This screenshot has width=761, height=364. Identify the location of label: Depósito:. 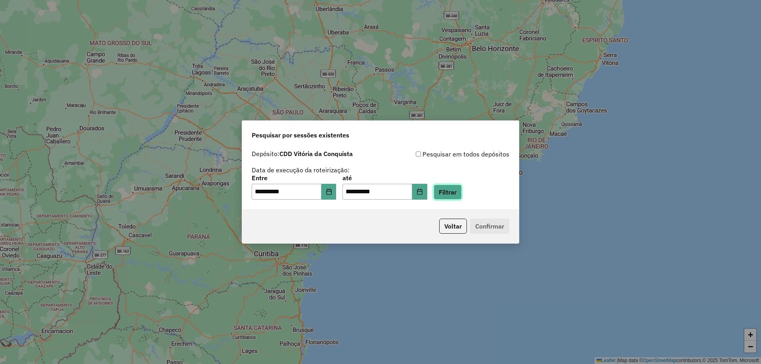
(302, 154).